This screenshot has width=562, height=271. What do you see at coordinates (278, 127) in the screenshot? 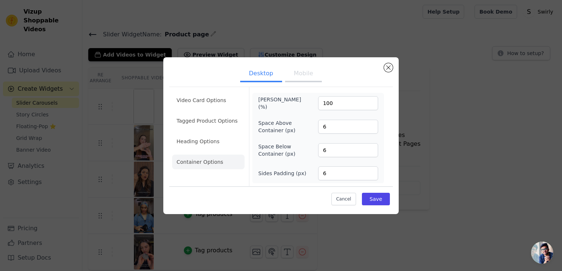
I see `label: Space Above Container (px)` at bounding box center [278, 127].